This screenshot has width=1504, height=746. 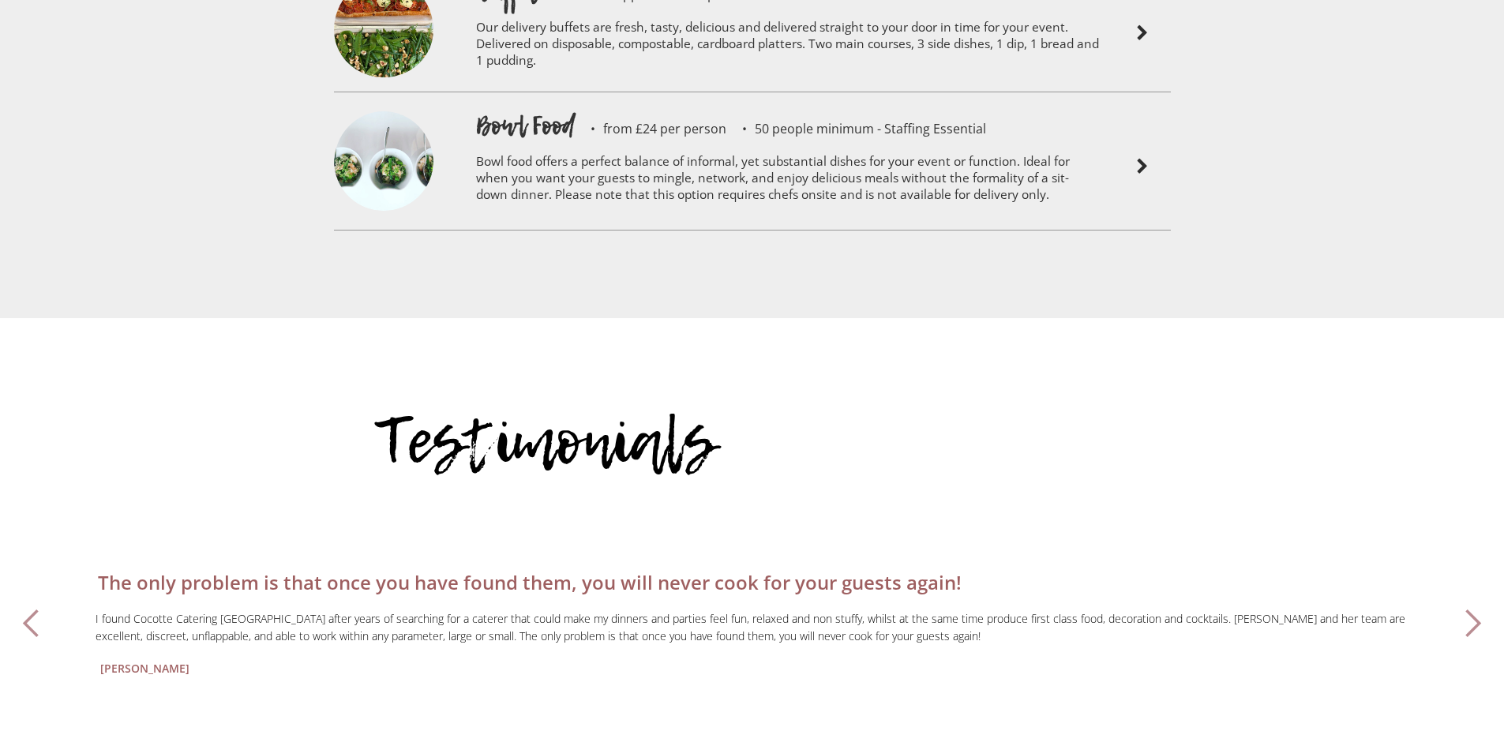 What do you see at coordinates (747, 481) in the screenshot?
I see `div: Testimonials` at bounding box center [747, 481].